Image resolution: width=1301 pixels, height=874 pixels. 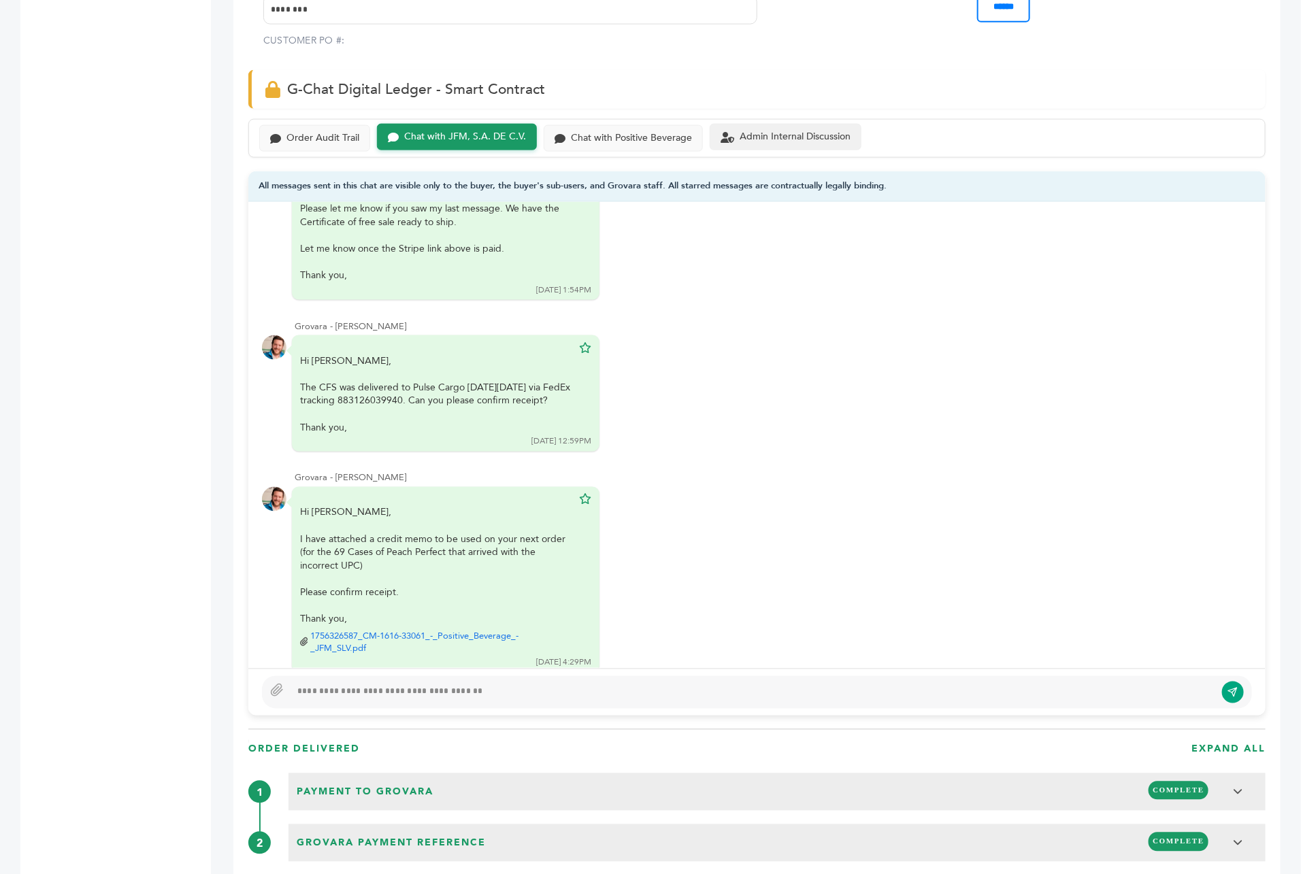 What do you see at coordinates (304, 750) in the screenshot?
I see `h3: ORDER DElIVERED` at bounding box center [304, 750].